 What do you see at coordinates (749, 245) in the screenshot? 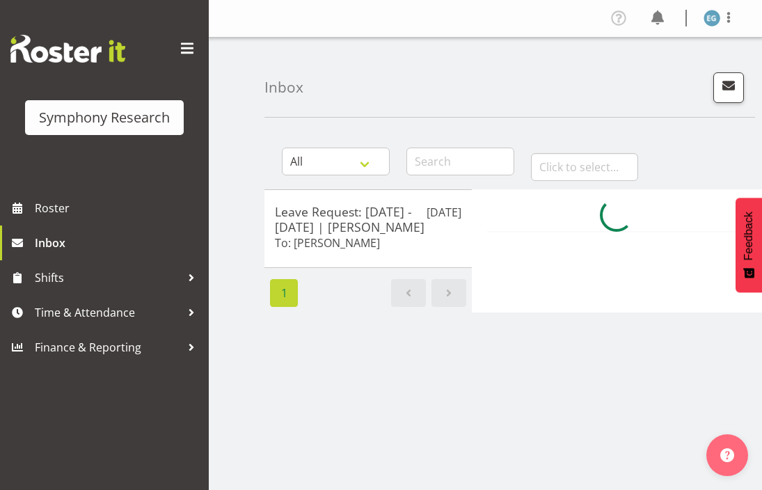
I see `button: Feedback - Show survey` at bounding box center [749, 245].